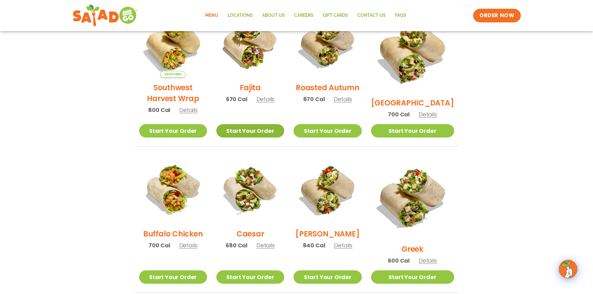 This screenshot has width=593, height=294. I want to click on img: Product photo for Buffalo Chicken Wrap, so click(173, 190).